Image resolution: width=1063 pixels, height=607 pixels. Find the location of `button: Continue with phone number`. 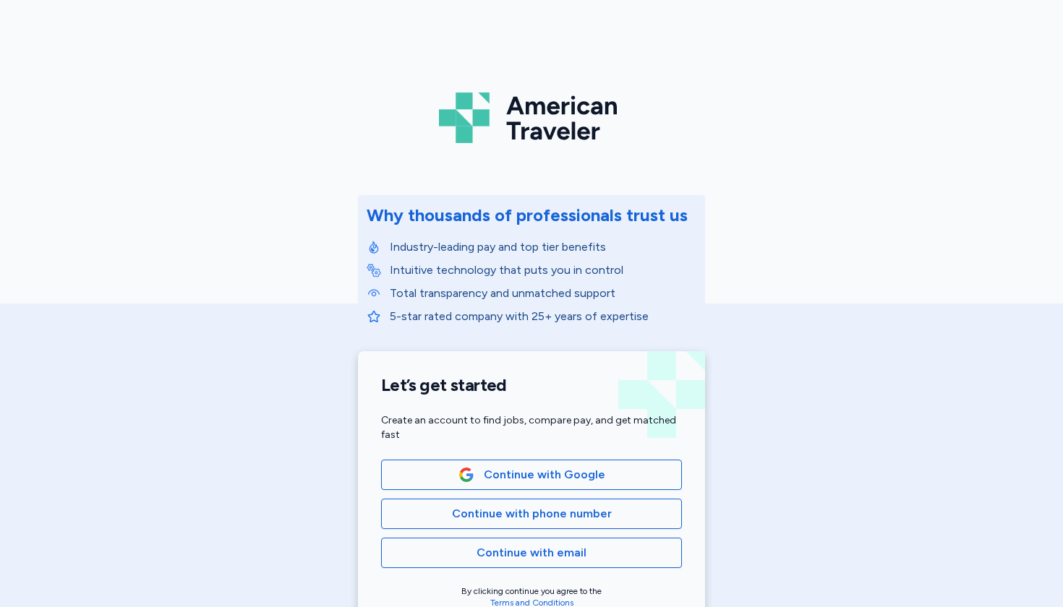

button: Continue with phone number is located at coordinates (531, 514).